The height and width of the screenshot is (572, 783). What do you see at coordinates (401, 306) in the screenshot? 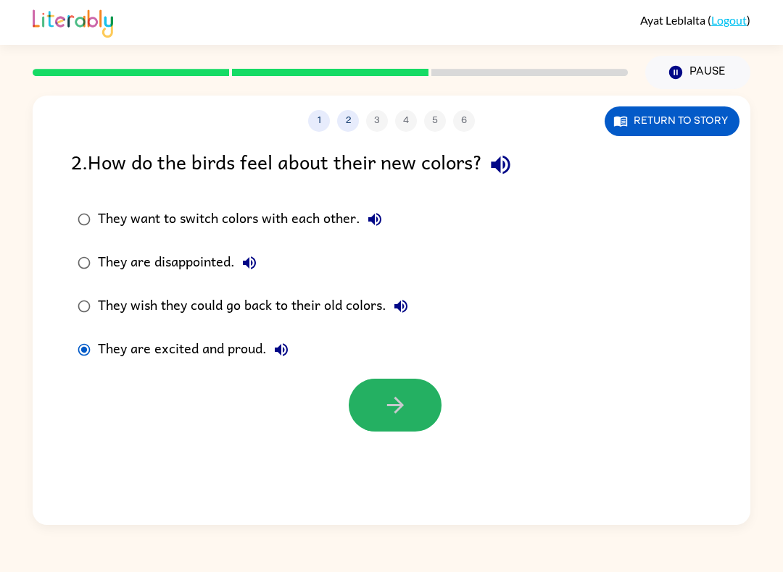
I see `button: They wish they could go back to their old colors.` at bounding box center [401, 306].